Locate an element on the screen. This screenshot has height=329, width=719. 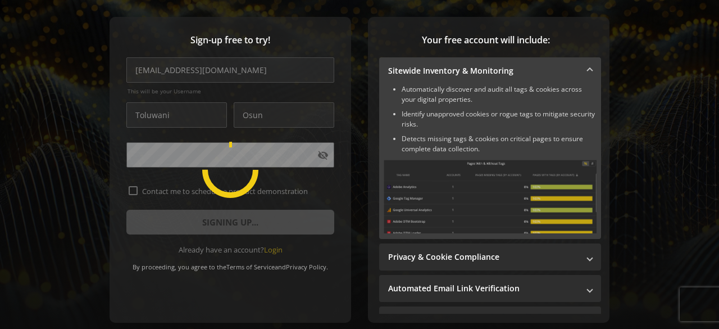
a: Privacy Policy is located at coordinates (306, 266).